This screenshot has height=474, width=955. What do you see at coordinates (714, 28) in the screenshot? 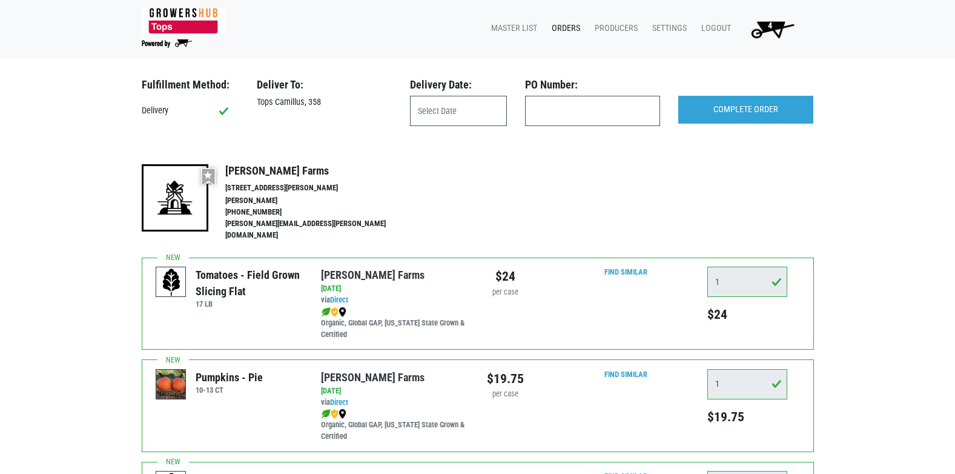
I see `a: Logout` at bounding box center [714, 28].